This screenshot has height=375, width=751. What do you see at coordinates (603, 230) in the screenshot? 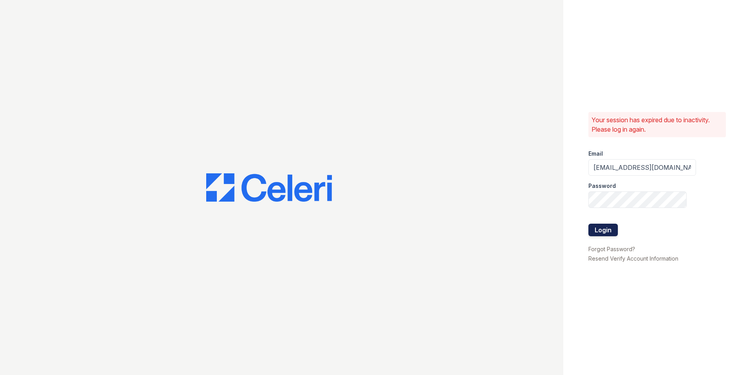
I see `button: Login` at bounding box center [603, 230].